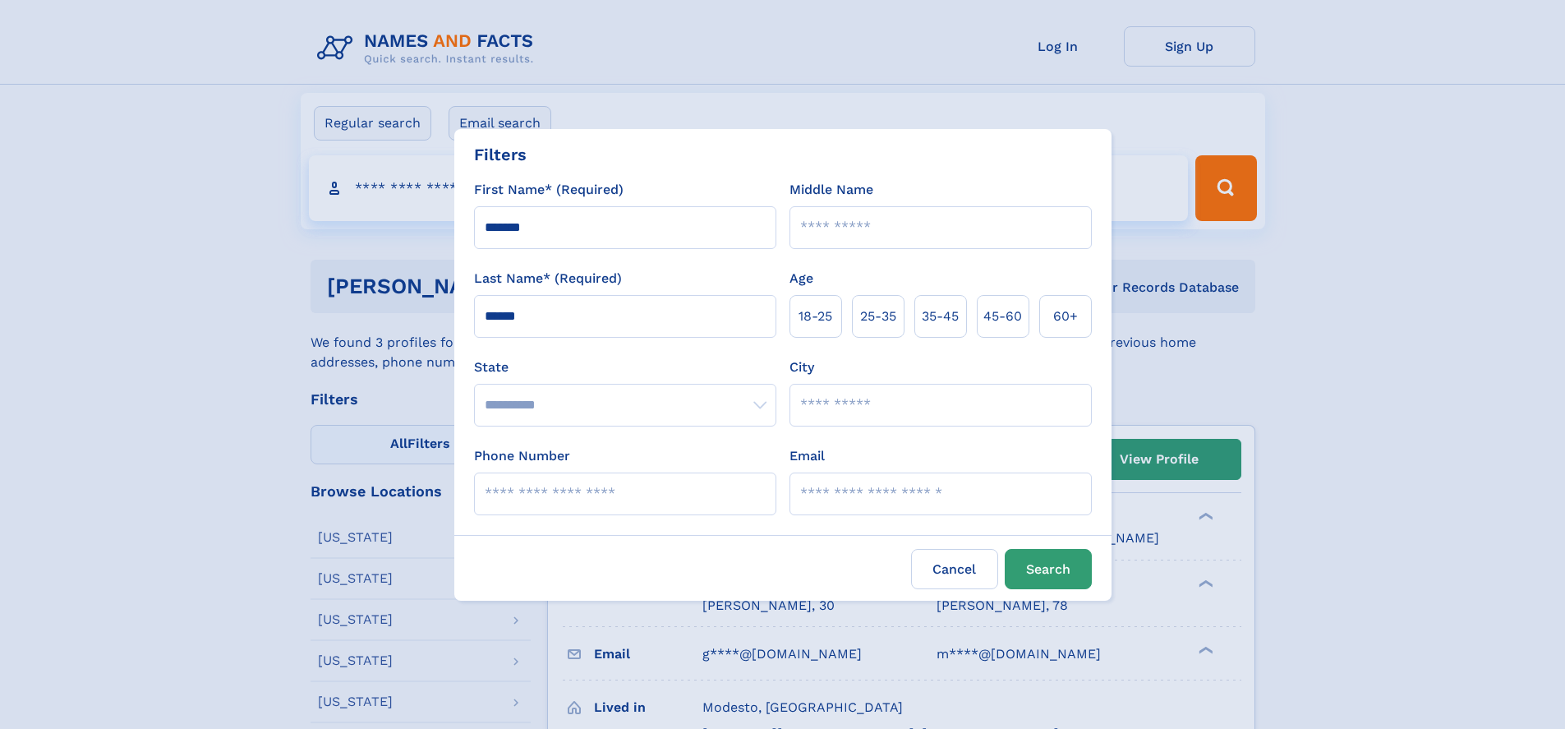 The width and height of the screenshot is (1565, 729). I want to click on label: Middle Name, so click(831, 190).